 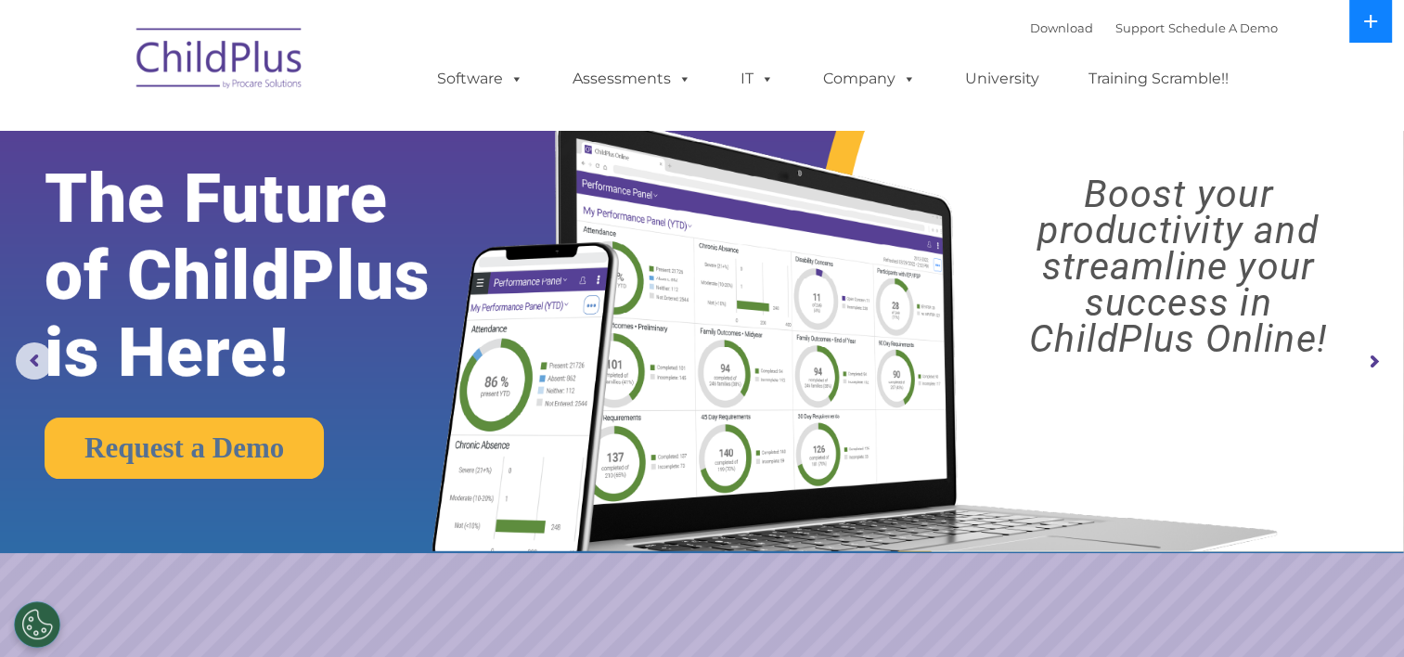 I want to click on rs-layer: The Future of ChildPlus is Here!, so click(x=268, y=276).